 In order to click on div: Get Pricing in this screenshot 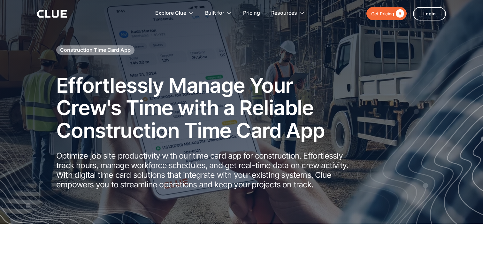, I will do `click(383, 13)`.